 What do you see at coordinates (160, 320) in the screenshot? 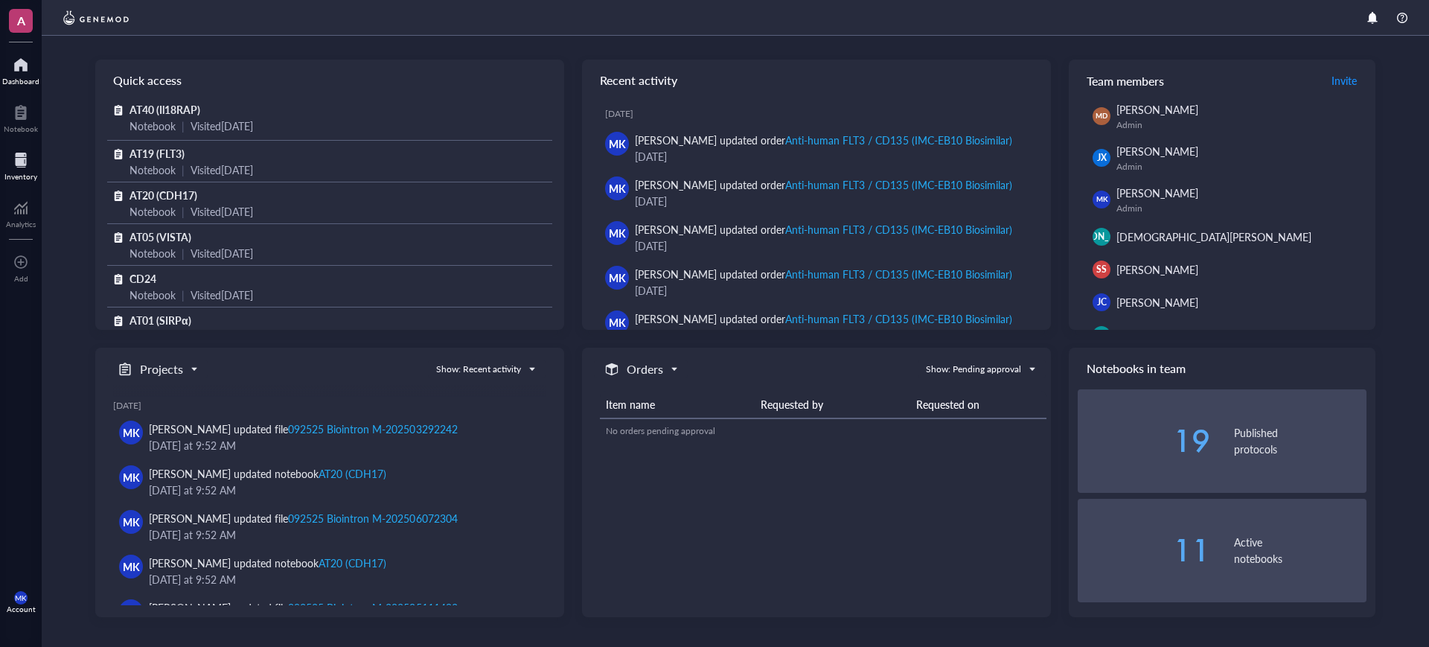
I see `span: AT01 (SIRPα)` at bounding box center [160, 320].